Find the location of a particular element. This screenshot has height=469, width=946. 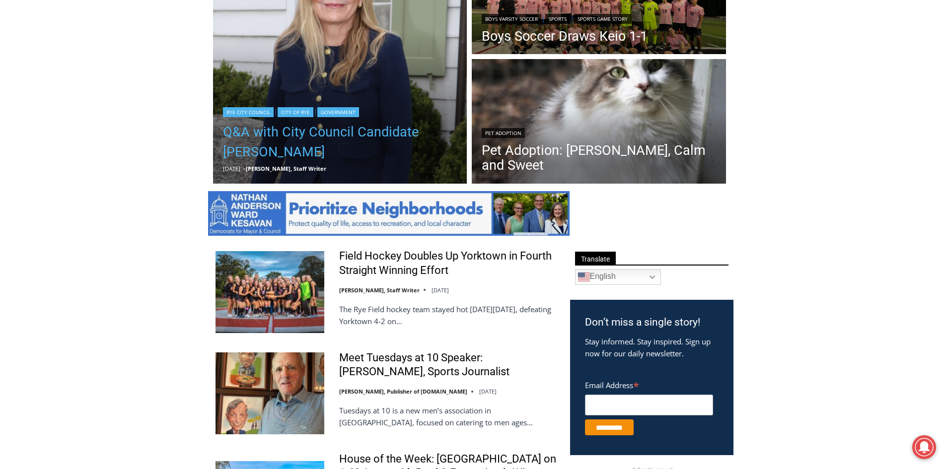

div: 4 is located at coordinates (106, 89).